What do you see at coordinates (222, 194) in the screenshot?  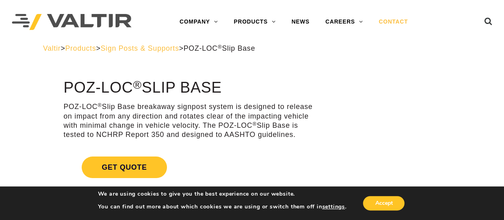 I see `p: We are using cookies to give you the best experience on our website.` at bounding box center [222, 194].